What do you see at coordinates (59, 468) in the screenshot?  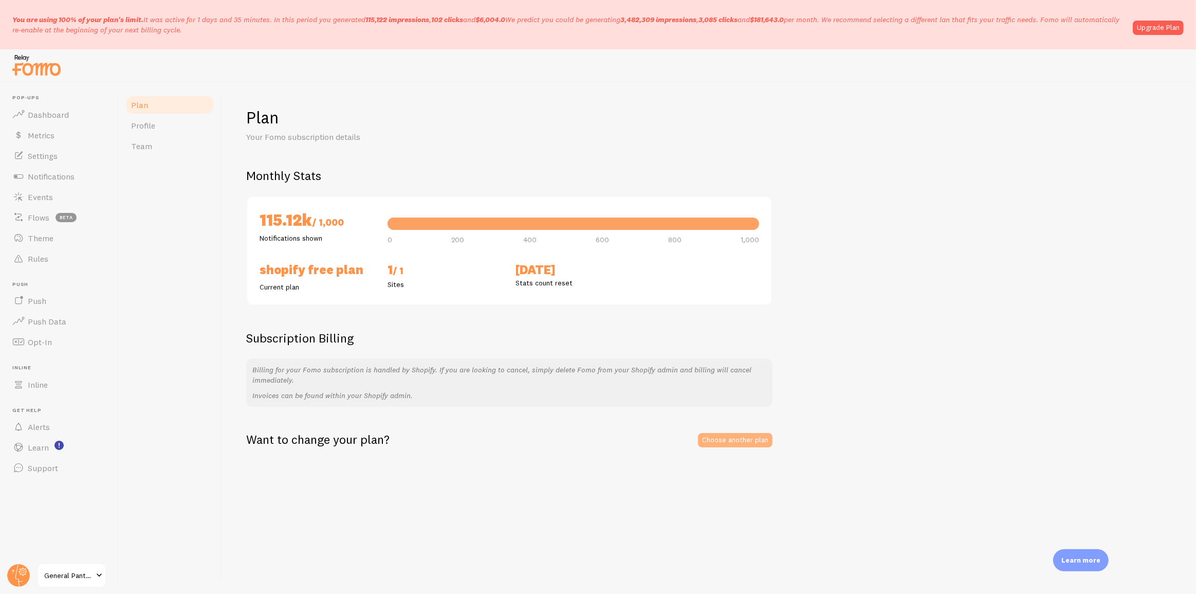 I see `a: Support` at bounding box center [59, 468].